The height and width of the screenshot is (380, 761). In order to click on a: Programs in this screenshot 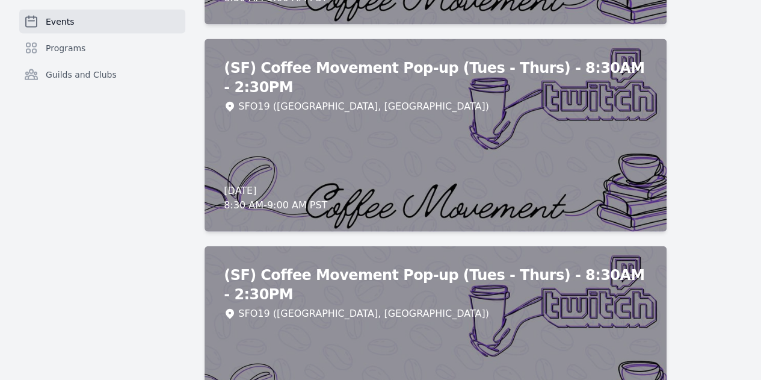, I will do `click(102, 48)`.